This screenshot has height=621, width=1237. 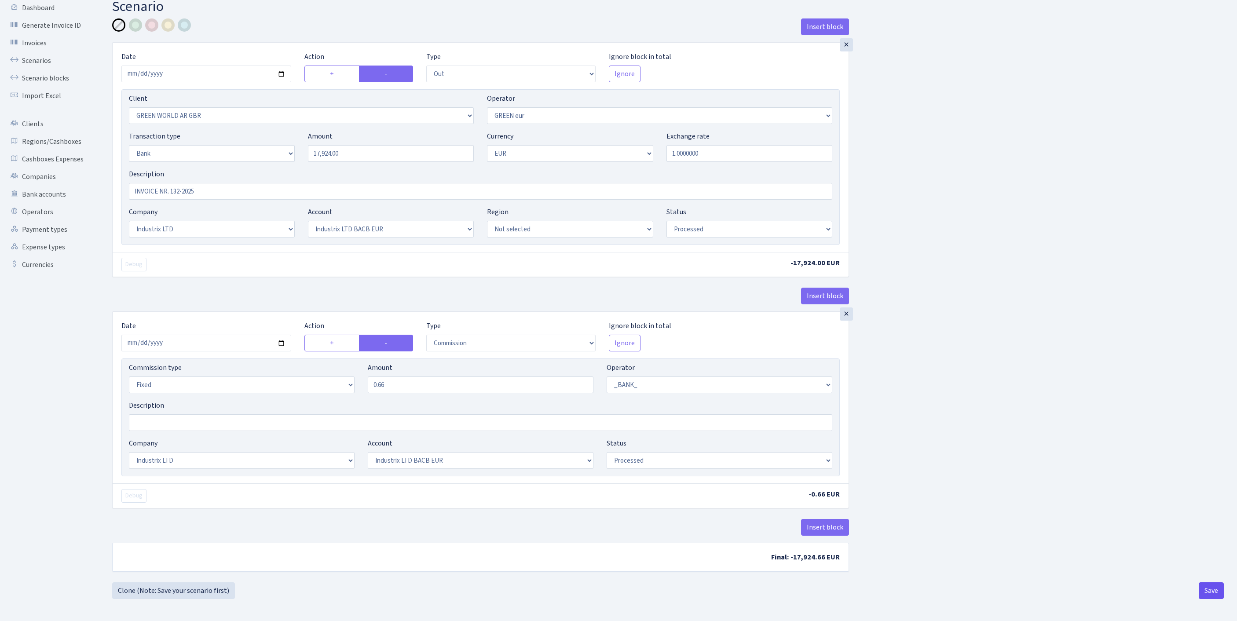 I want to click on a: Expense types, so click(x=48, y=247).